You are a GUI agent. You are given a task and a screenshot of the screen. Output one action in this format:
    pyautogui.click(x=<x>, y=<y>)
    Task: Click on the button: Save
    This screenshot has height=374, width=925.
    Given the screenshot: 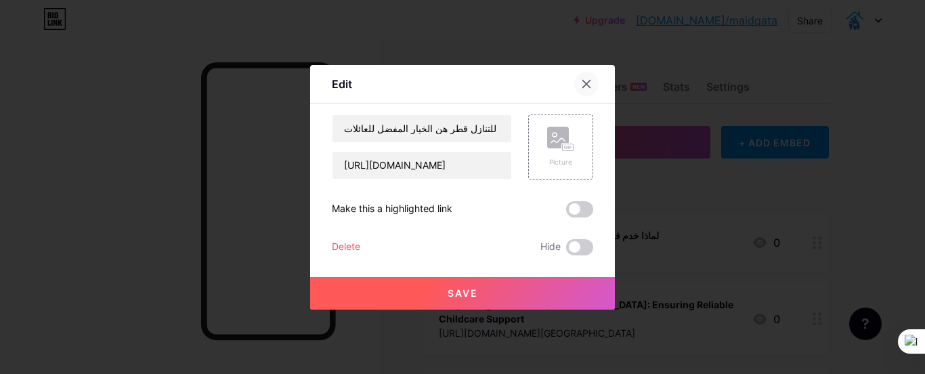 What is the action you would take?
    pyautogui.click(x=462, y=293)
    